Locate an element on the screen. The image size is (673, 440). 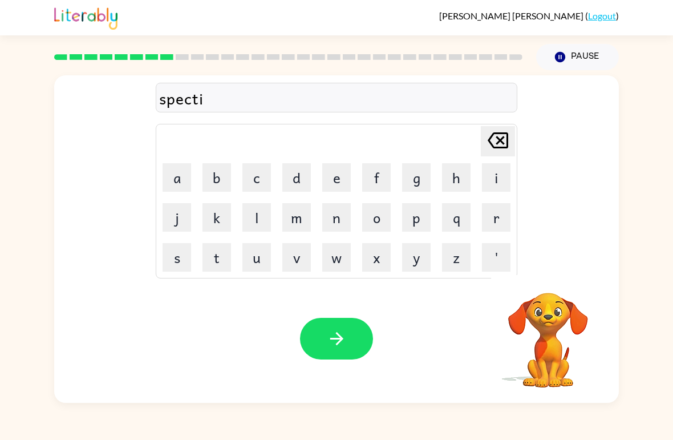
button: e is located at coordinates (336, 177).